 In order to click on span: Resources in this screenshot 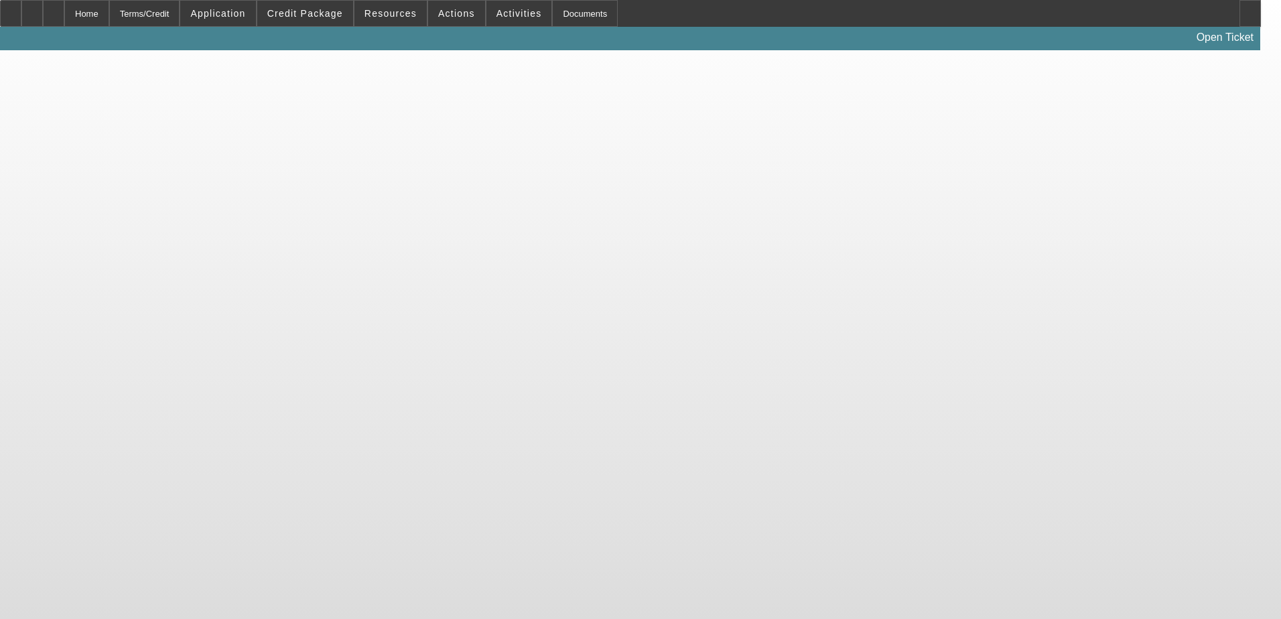, I will do `click(390, 13)`.